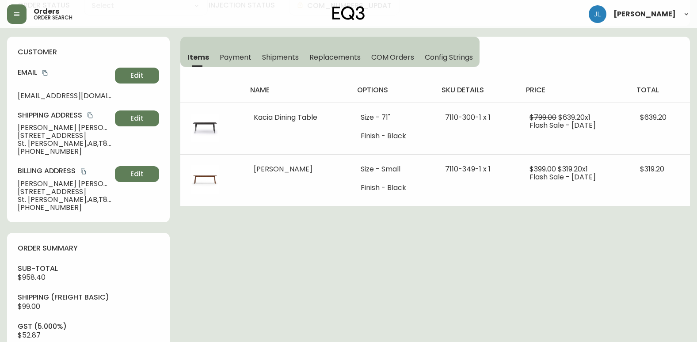 Image resolution: width=697 pixels, height=342 pixels. What do you see at coordinates (467, 117) in the screenshot?
I see `span: 7110-300-1 x 1` at bounding box center [467, 117].